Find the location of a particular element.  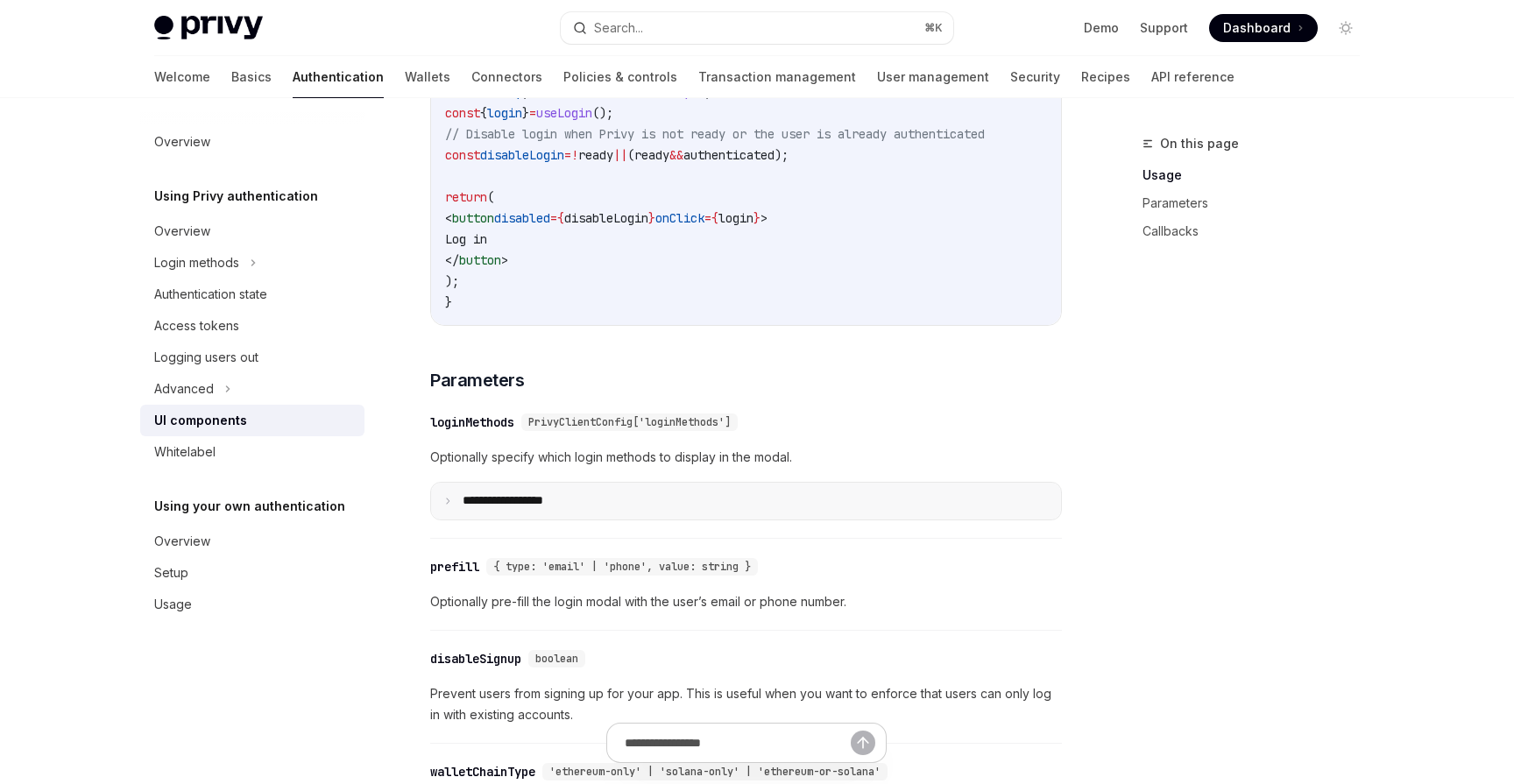

a: Authentication is located at coordinates (338, 77).